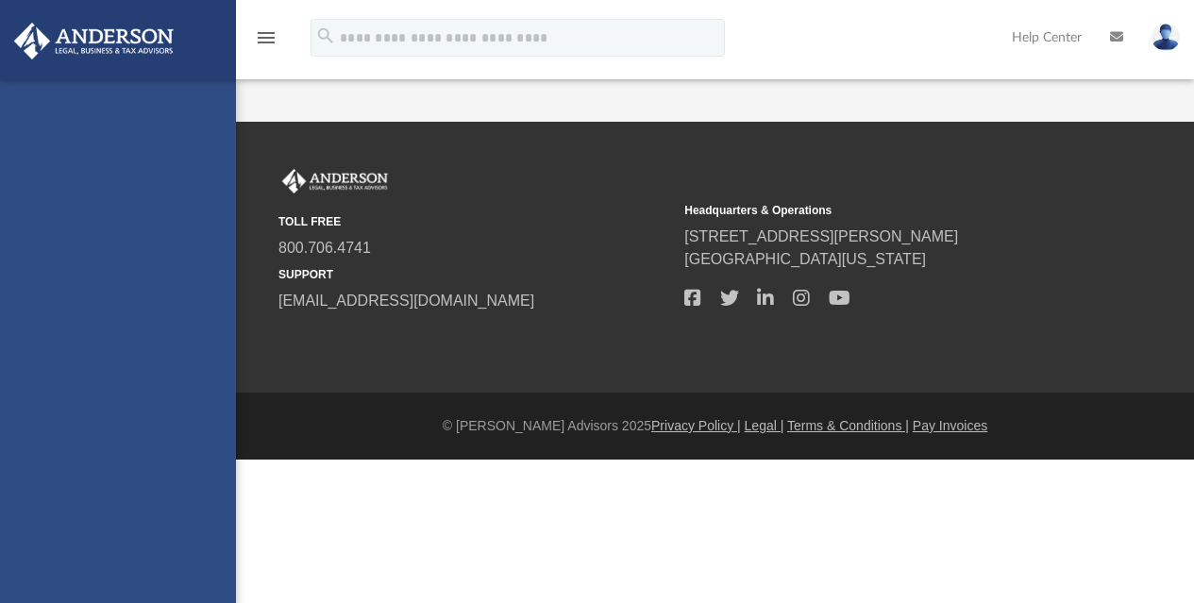 This screenshot has width=1194, height=603. I want to click on small: TOLL FREE, so click(475, 222).